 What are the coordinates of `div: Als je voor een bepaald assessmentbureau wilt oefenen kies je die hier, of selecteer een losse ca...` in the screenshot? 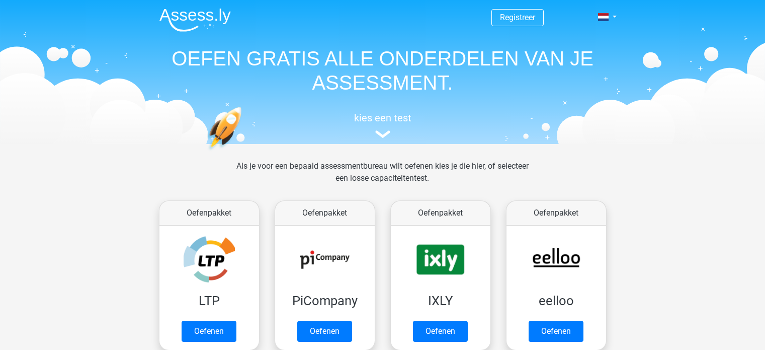 It's located at (382, 178).